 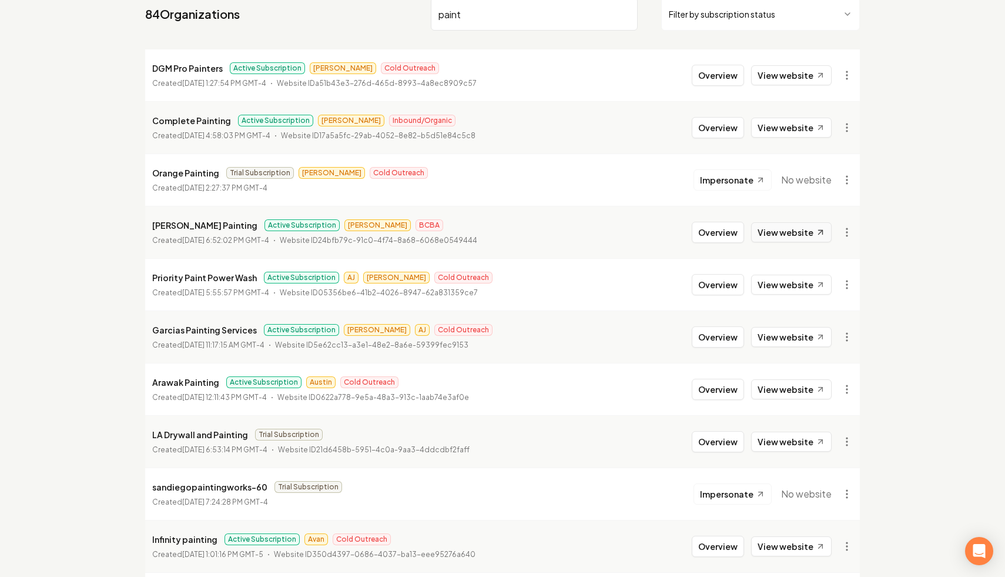 I want to click on span: BCBA, so click(x=429, y=225).